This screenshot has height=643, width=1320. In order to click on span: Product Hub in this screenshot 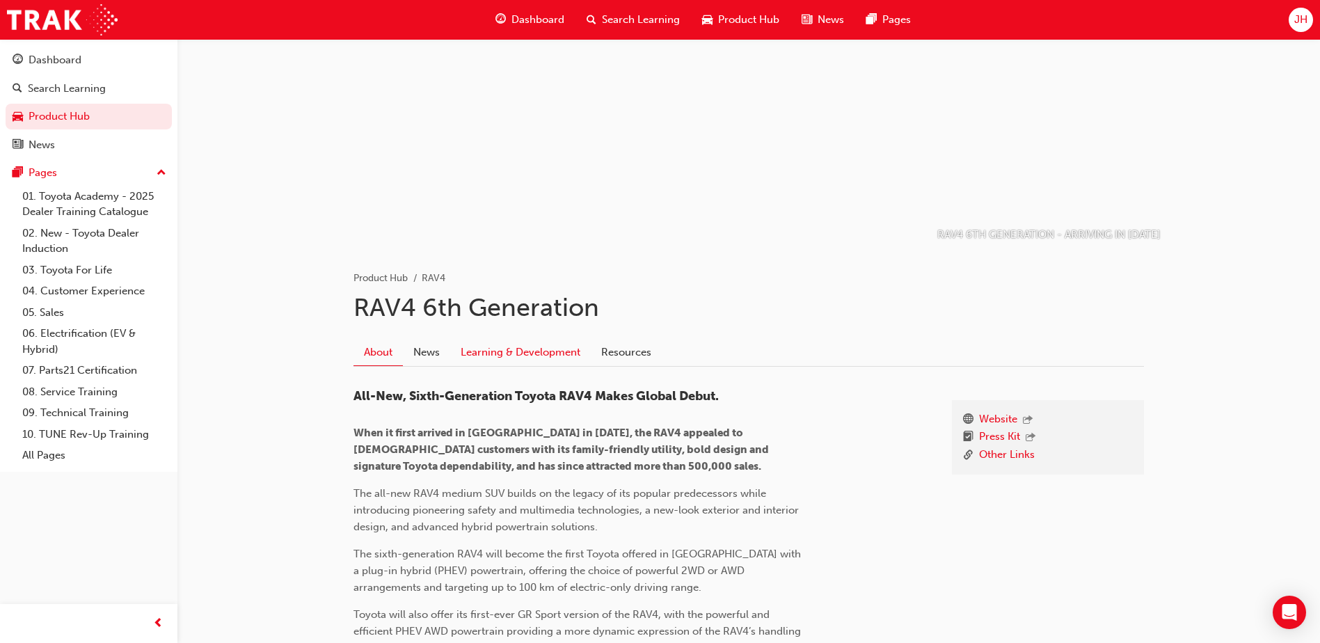, I will do `click(749, 19)`.